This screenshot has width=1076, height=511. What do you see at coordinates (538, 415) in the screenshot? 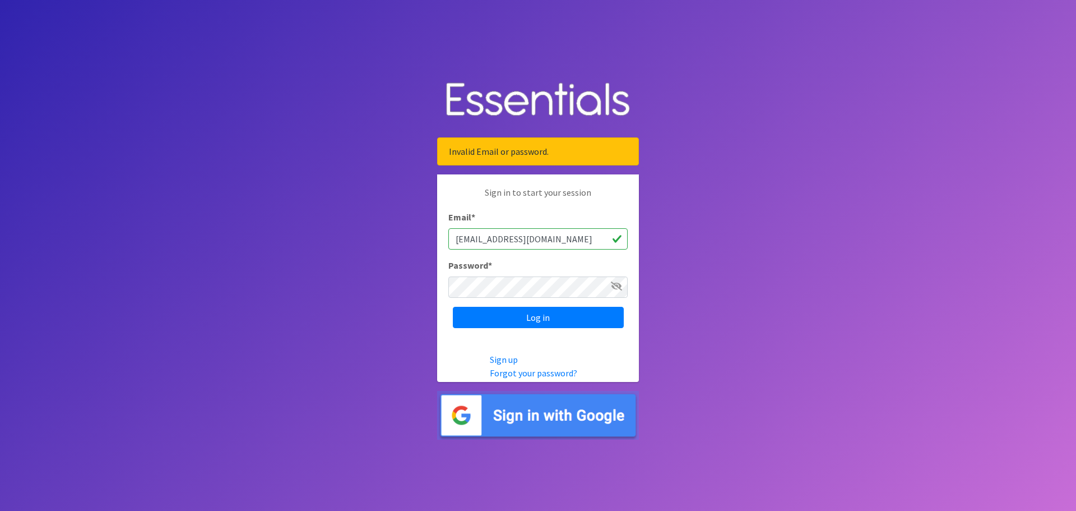
I see `img: Sign in with Google` at bounding box center [538, 415].